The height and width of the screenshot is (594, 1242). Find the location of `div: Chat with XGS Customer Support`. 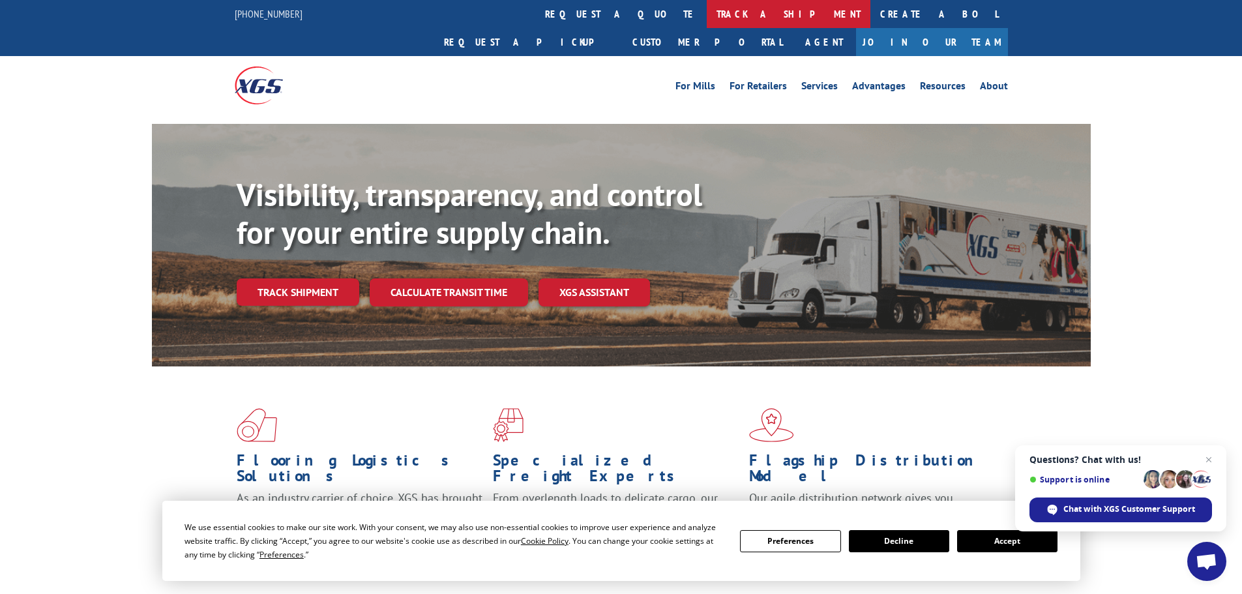

div: Chat with XGS Customer Support is located at coordinates (1121, 510).